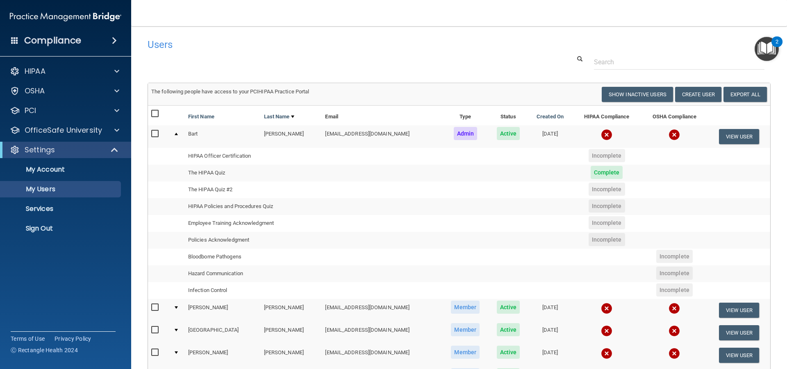  I want to click on th: Email, so click(381, 116).